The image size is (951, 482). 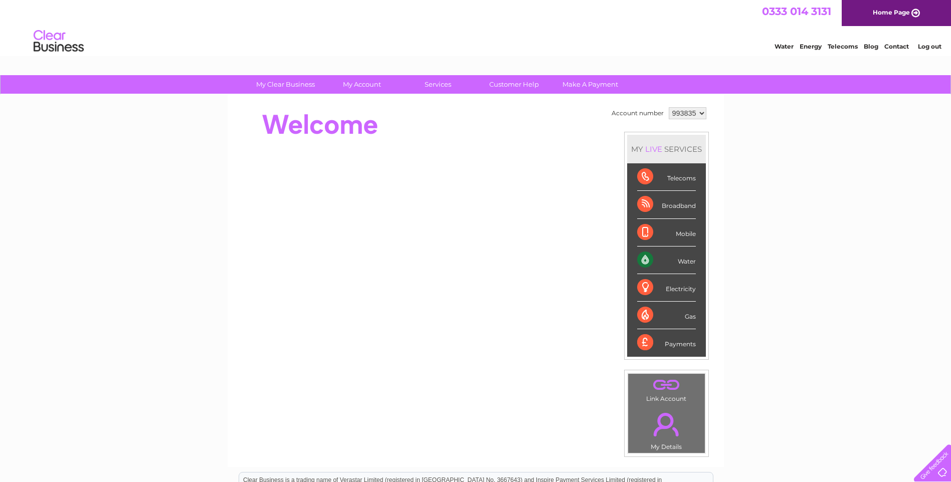 What do you see at coordinates (666, 315) in the screenshot?
I see `div: Gas` at bounding box center [666, 315].